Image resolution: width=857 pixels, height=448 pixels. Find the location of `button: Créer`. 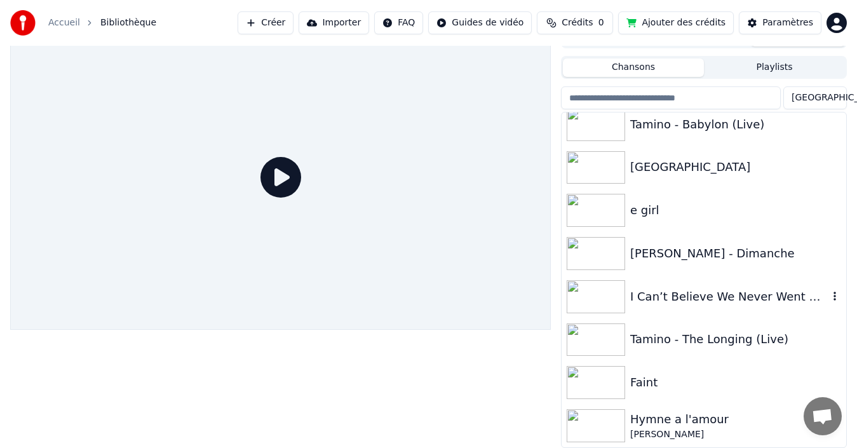

button: Créer is located at coordinates (266, 23).